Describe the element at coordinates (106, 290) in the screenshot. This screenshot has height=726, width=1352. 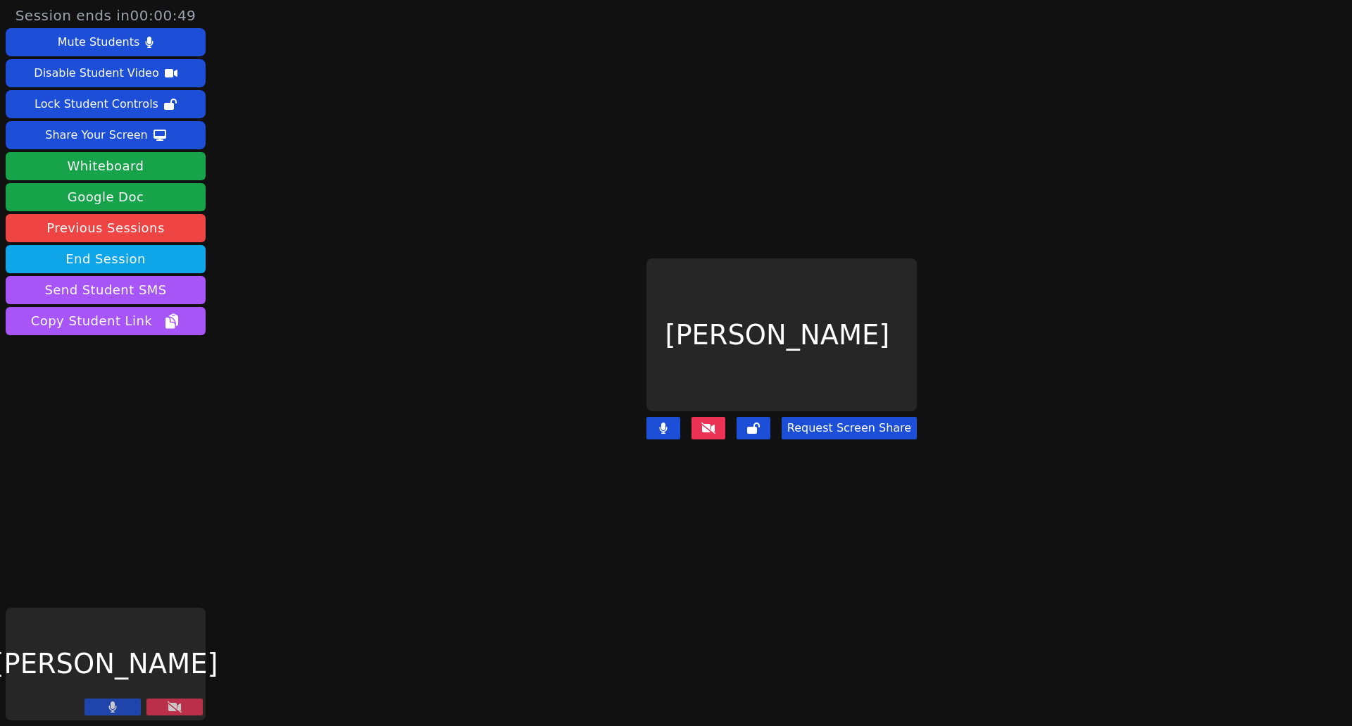
I see `button: Send Student SMS` at that location.